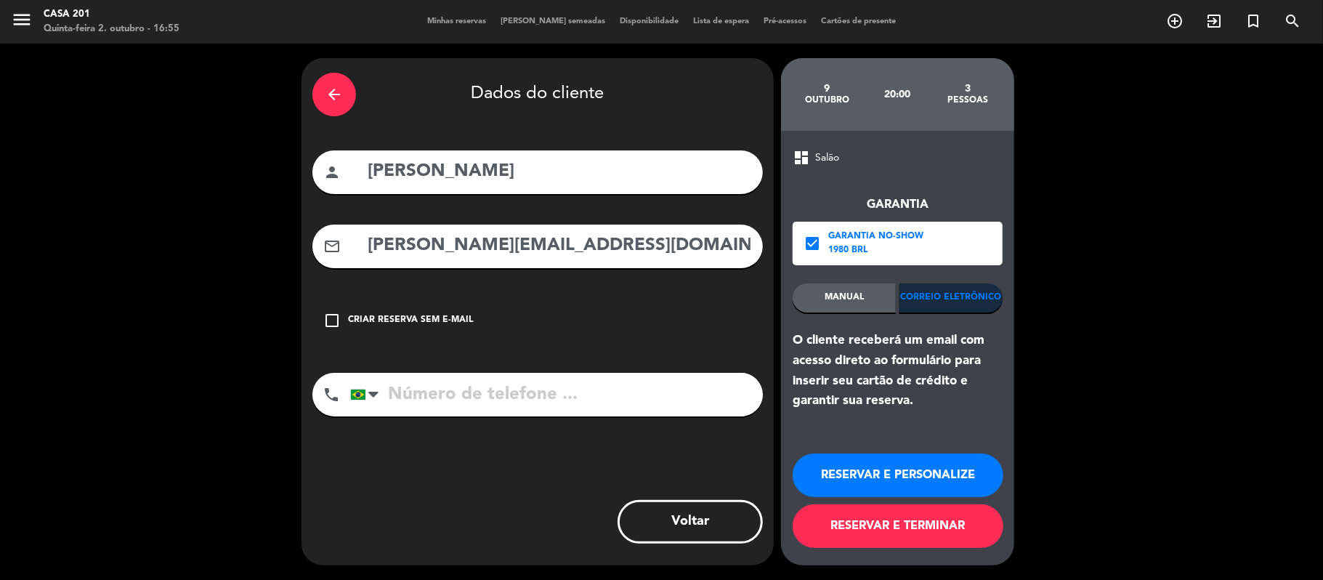 This screenshot has height=580, width=1323. Describe the element at coordinates (22, 22) in the screenshot. I see `button: menu` at that location.